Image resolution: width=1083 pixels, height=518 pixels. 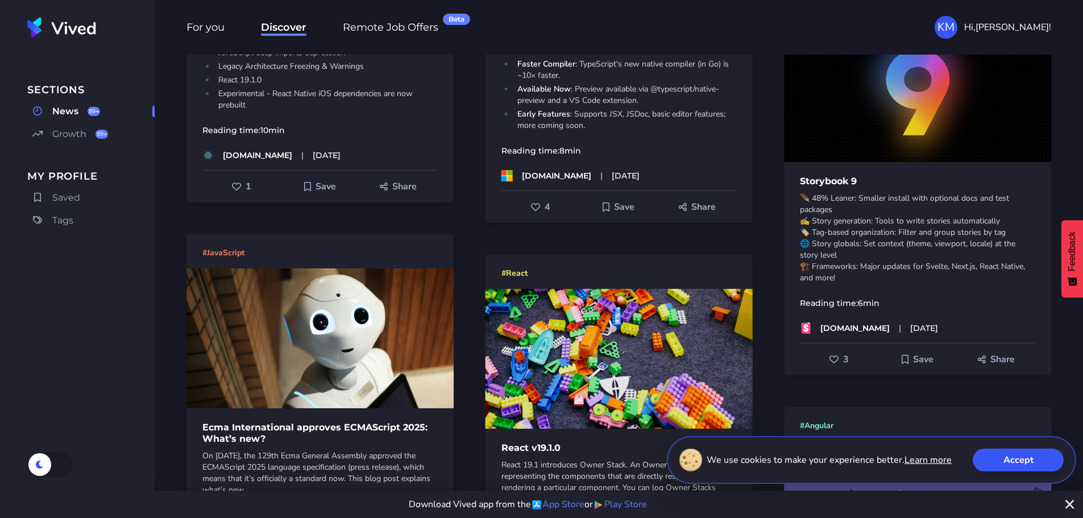 I want to click on div: Beta, so click(x=457, y=19).